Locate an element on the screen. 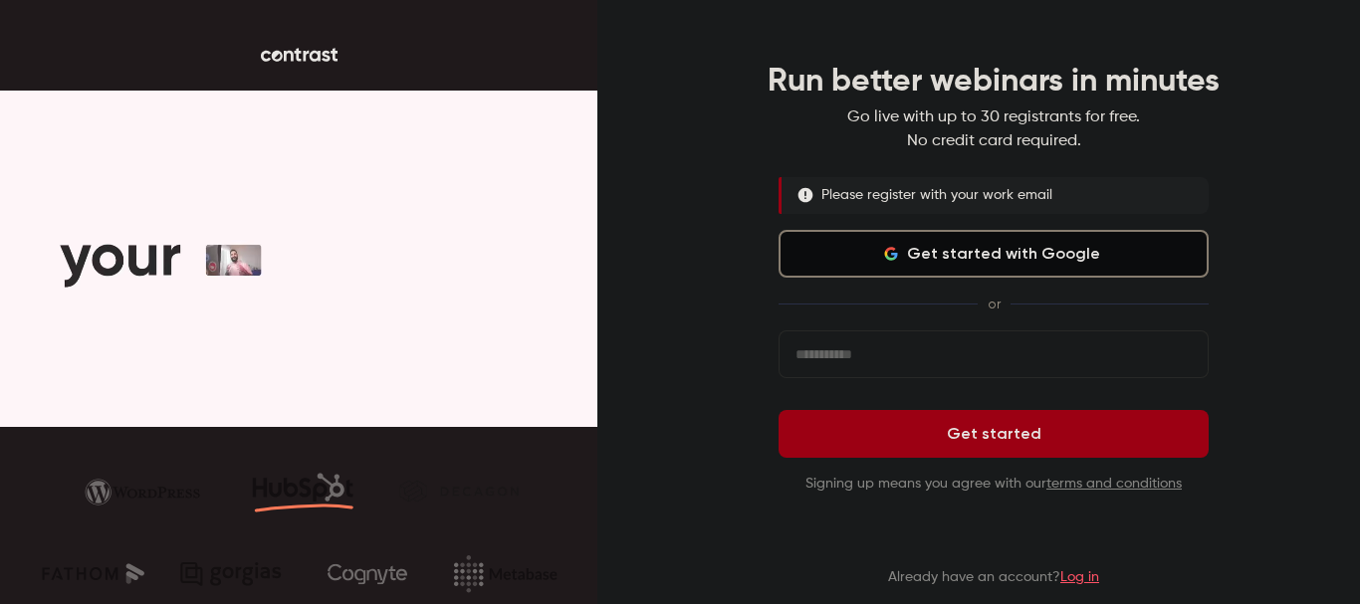 This screenshot has width=1360, height=604. p: Please register with your work email is located at coordinates (937, 195).